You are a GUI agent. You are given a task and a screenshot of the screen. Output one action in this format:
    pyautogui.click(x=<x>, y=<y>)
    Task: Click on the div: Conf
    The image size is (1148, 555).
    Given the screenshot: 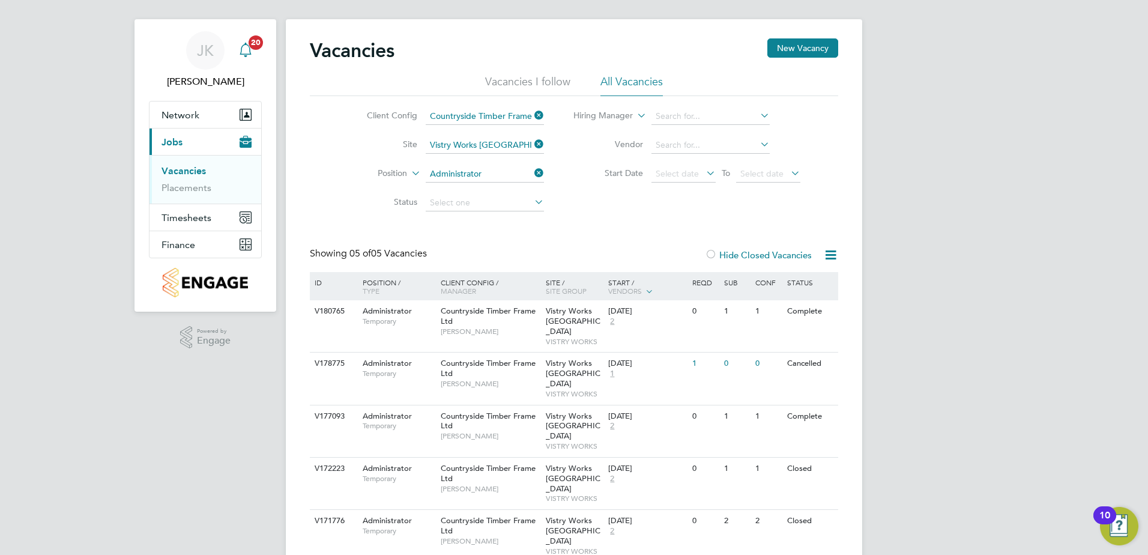 What is the action you would take?
    pyautogui.click(x=768, y=282)
    